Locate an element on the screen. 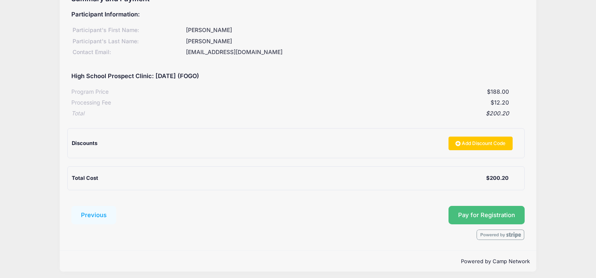 The height and width of the screenshot is (278, 596). div: Participant's Last Name: is located at coordinates (128, 41).